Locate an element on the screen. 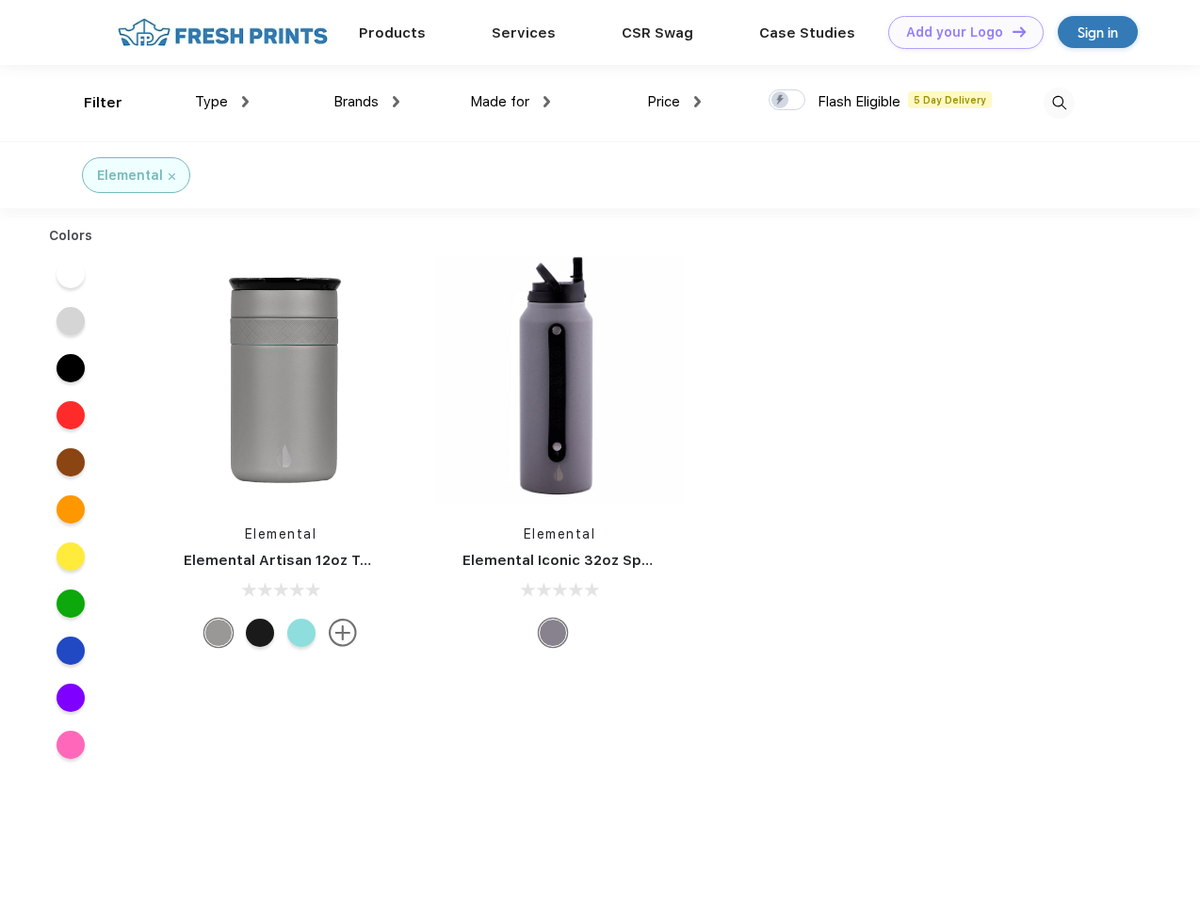  a: CSR Swag is located at coordinates (657, 33).